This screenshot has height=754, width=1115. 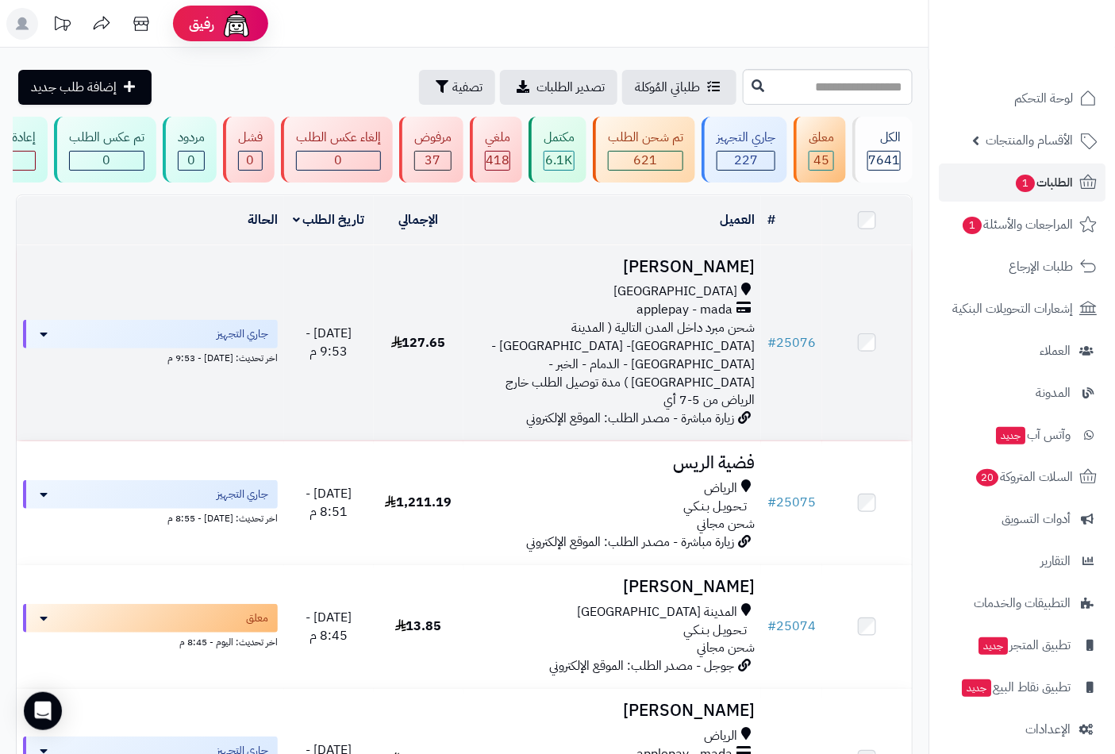 I want to click on a: معلق 45, so click(x=819, y=149).